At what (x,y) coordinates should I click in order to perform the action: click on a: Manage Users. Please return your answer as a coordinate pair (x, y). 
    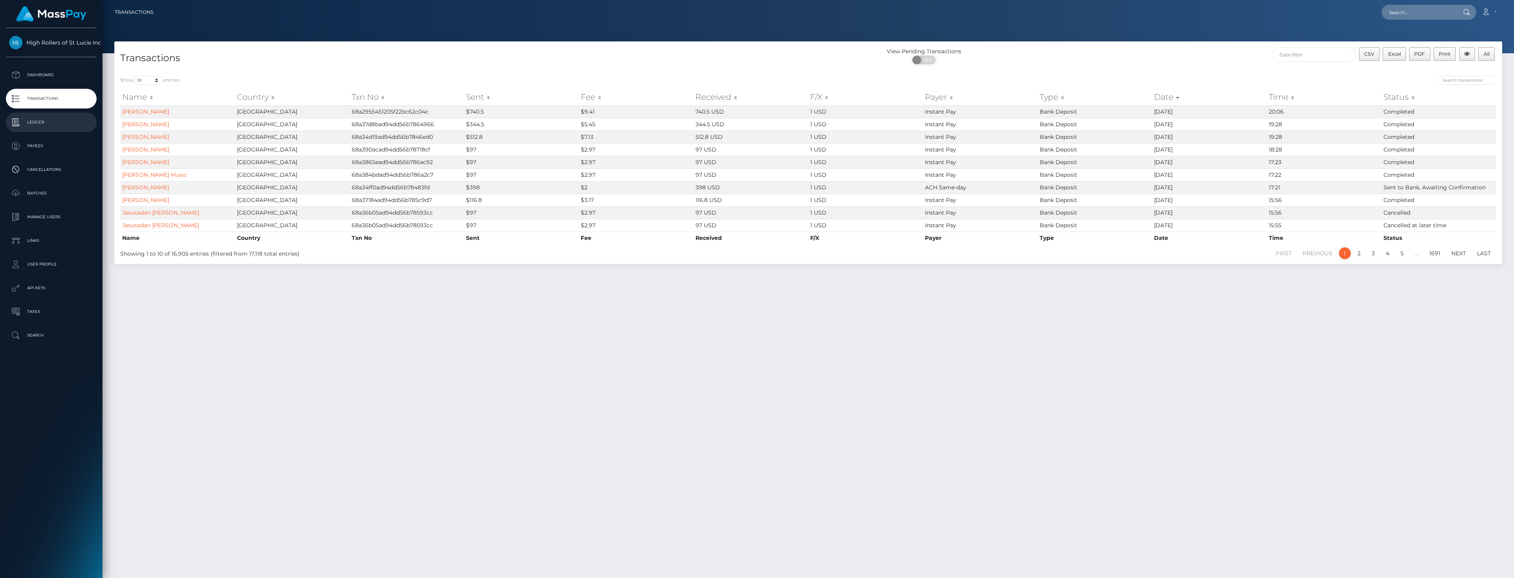
    Looking at the image, I should click on (51, 217).